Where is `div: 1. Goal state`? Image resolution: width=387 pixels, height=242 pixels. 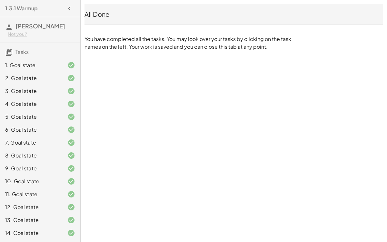 div: 1. Goal state is located at coordinates (31, 65).